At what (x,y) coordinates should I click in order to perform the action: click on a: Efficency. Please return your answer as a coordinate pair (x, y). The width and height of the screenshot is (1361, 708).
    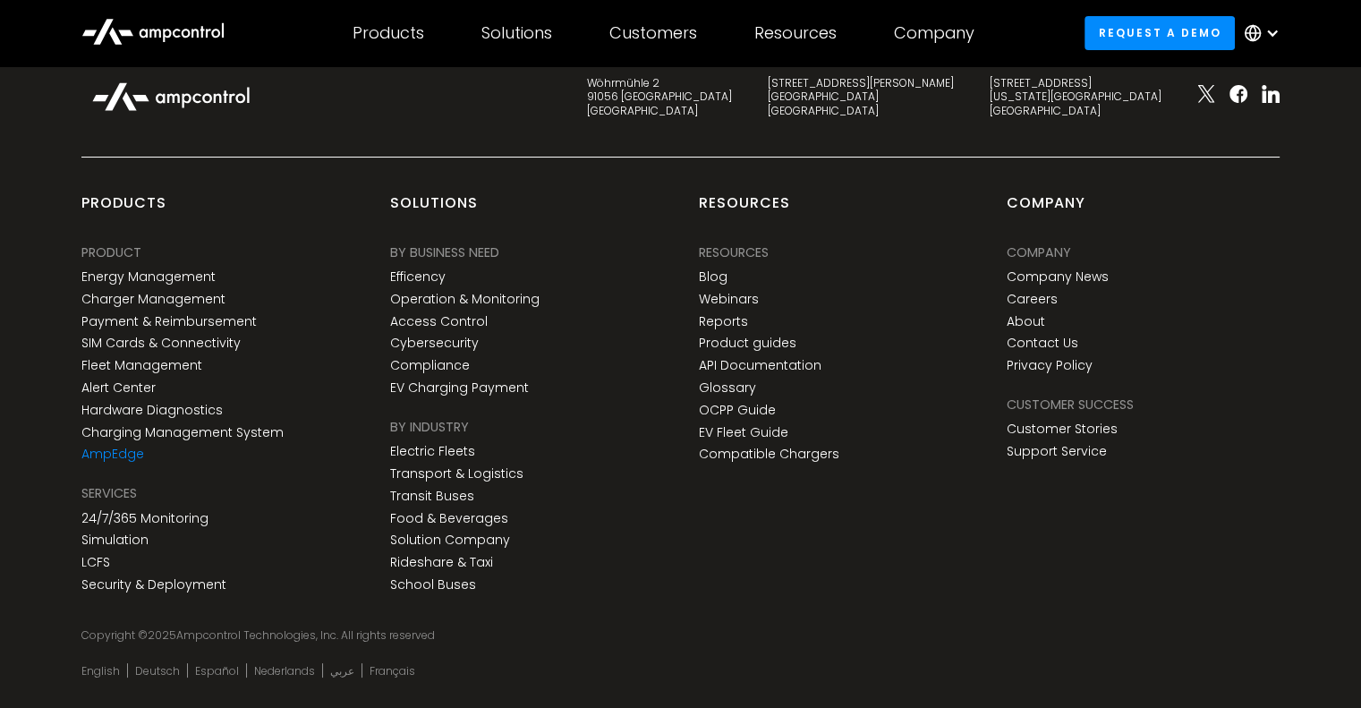
    Looking at the image, I should click on (418, 277).